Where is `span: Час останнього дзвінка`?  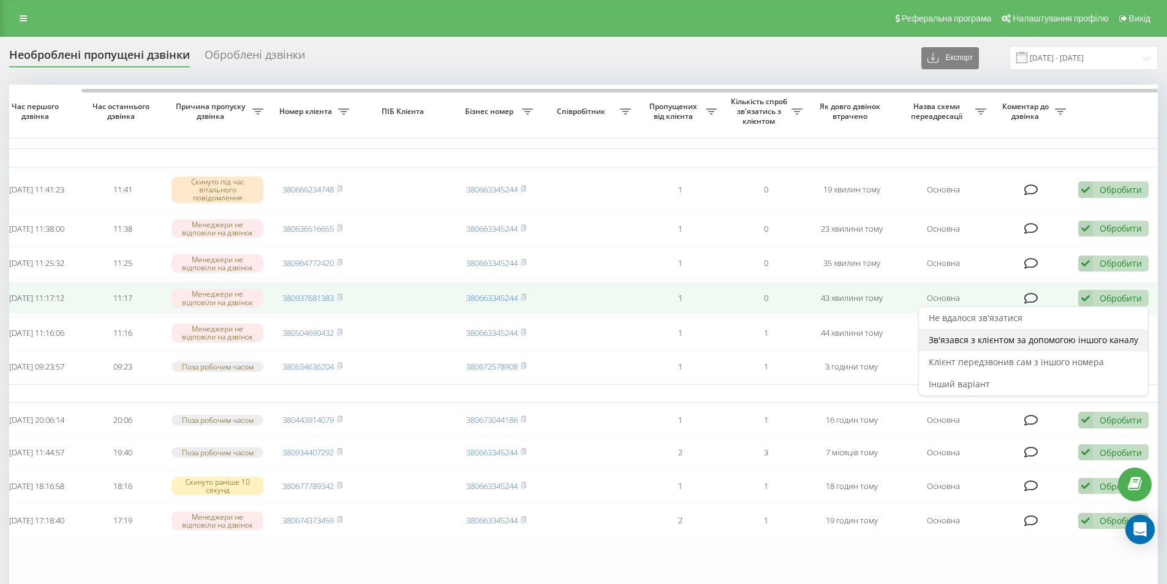 span: Час останнього дзвінка is located at coordinates (123, 111).